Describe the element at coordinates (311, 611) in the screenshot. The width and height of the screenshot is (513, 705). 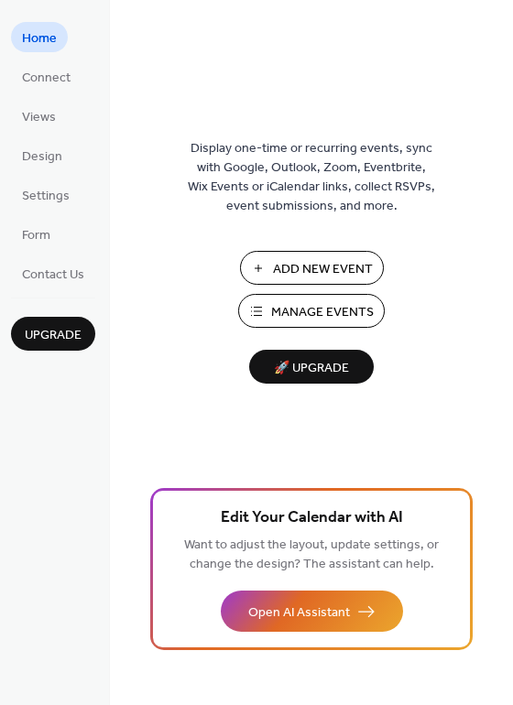
I see `button: Open AI Assistant` at that location.